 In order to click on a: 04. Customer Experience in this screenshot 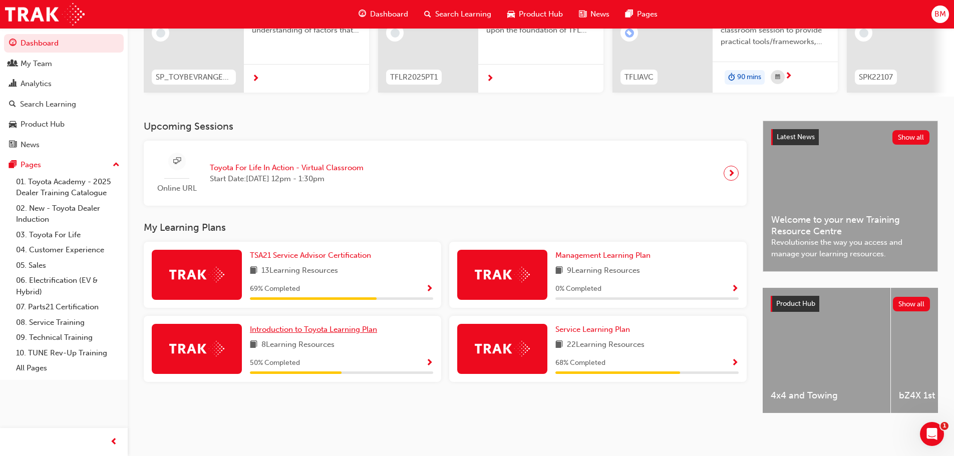, I will do `click(68, 250)`.